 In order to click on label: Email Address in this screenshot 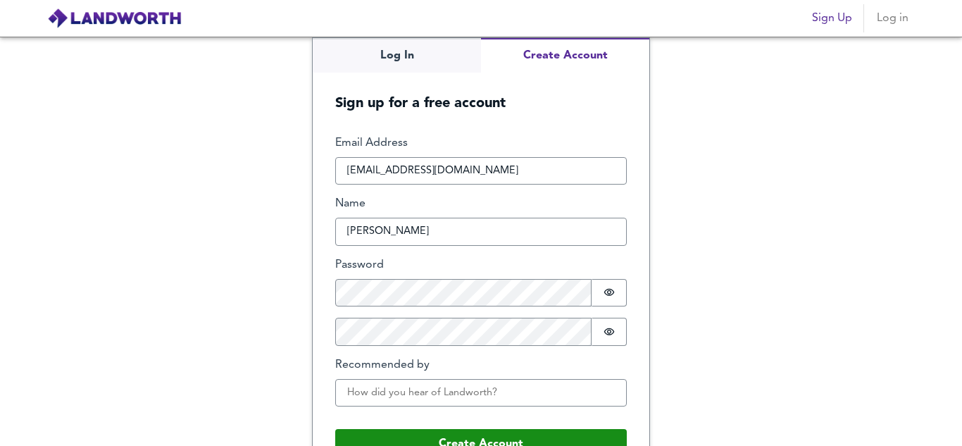, I will do `click(481, 143)`.